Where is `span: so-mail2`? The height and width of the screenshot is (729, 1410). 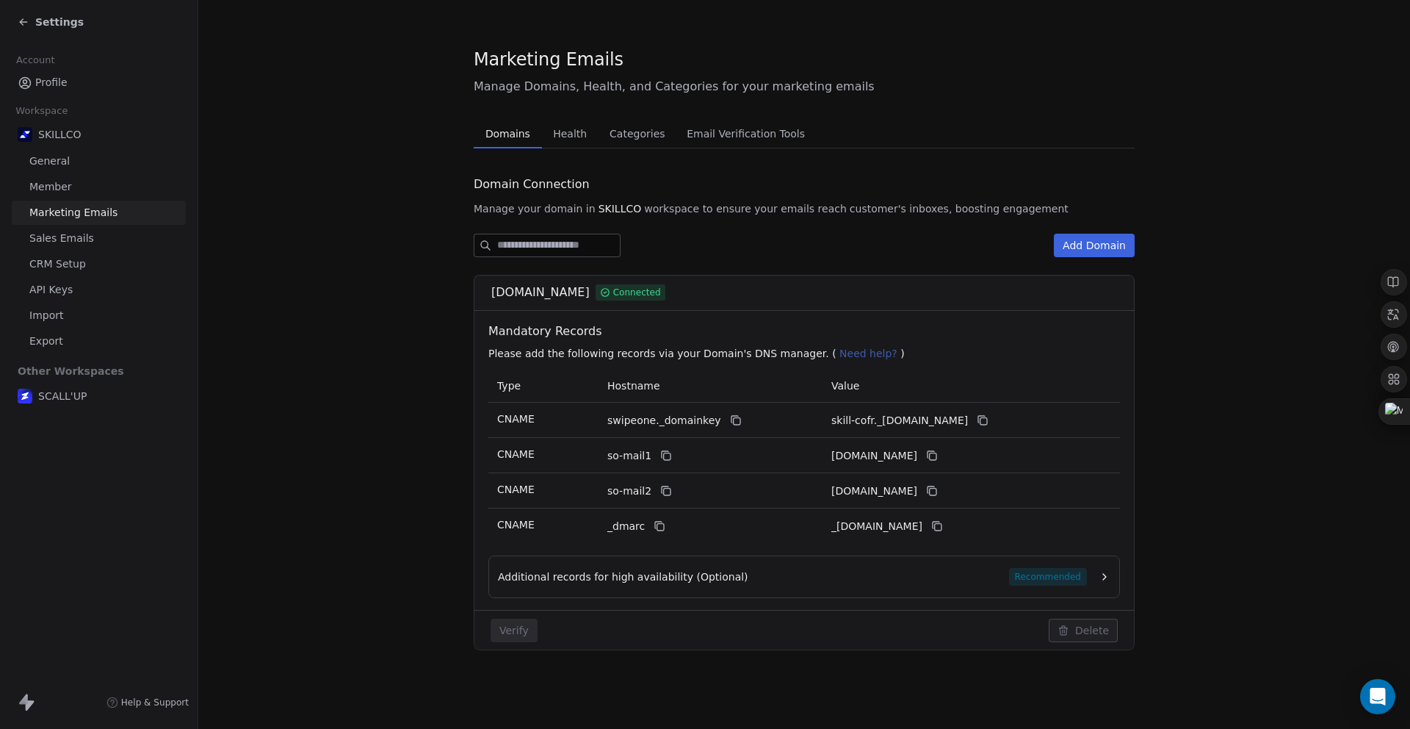 span: so-mail2 is located at coordinates (630, 491).